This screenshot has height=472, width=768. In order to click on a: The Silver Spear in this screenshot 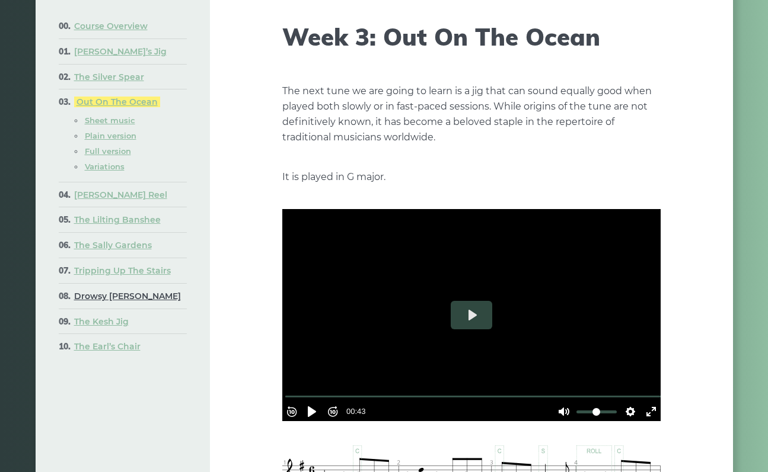, I will do `click(109, 77)`.